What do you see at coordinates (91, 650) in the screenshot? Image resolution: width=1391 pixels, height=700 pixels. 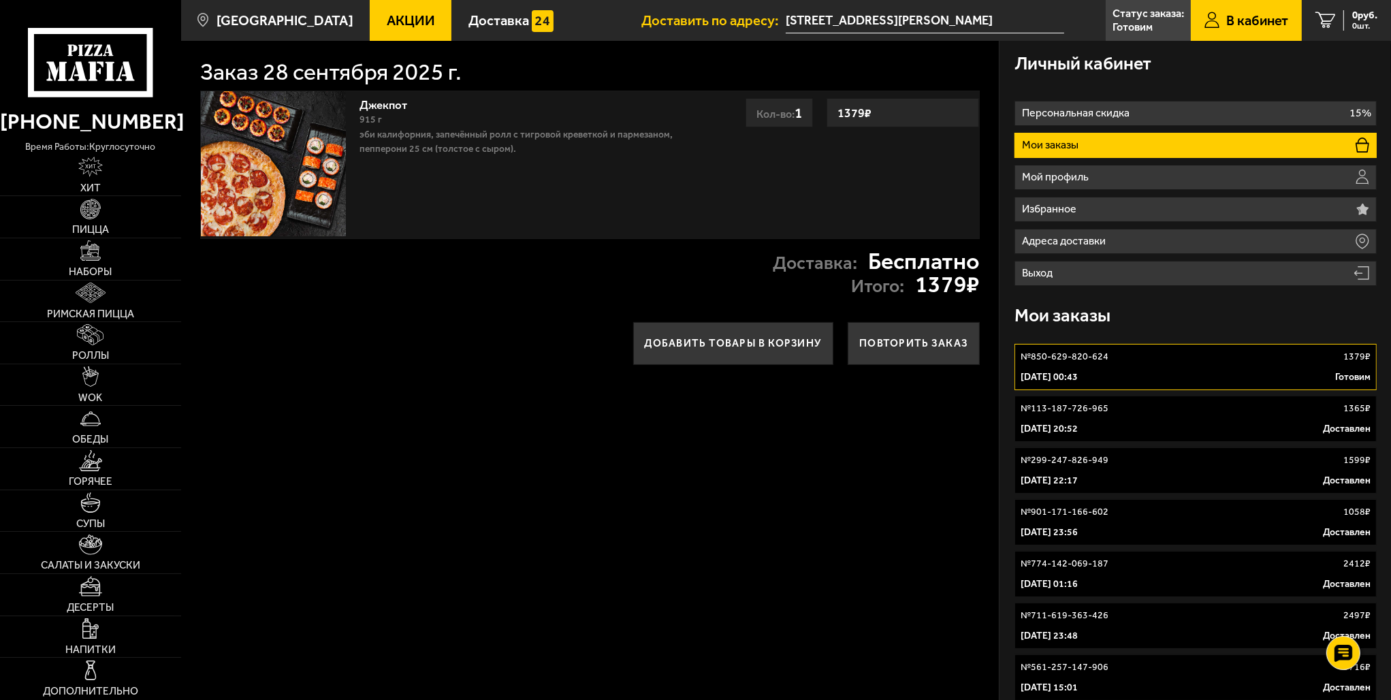 I see `span: Напитки` at bounding box center [91, 650].